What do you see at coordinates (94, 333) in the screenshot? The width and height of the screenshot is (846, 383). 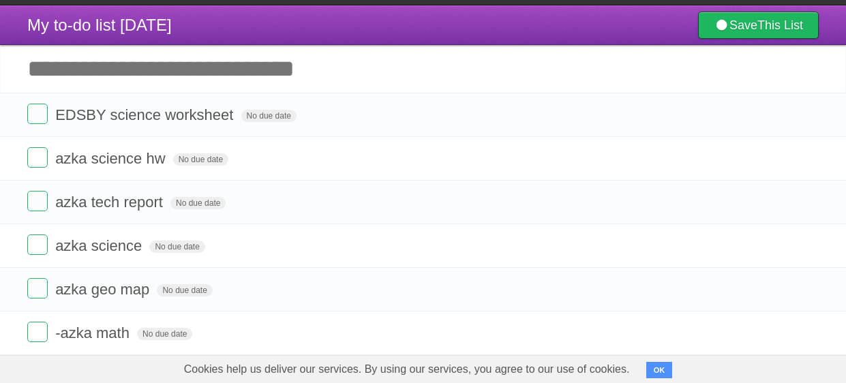 I see `span: -azka math` at bounding box center [94, 333].